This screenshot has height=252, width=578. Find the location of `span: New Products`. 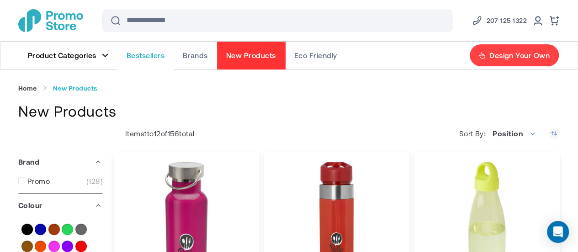

span: New Products is located at coordinates (251, 55).